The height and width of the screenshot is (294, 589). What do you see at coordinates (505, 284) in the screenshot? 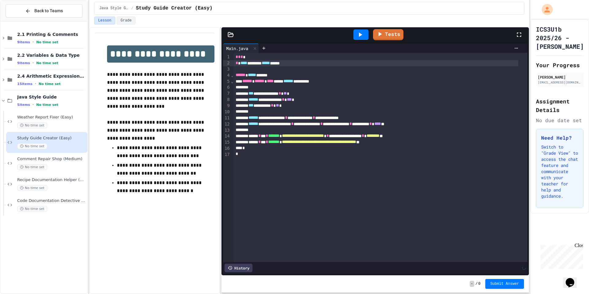
I see `span: Submit Answer` at bounding box center [505, 284].